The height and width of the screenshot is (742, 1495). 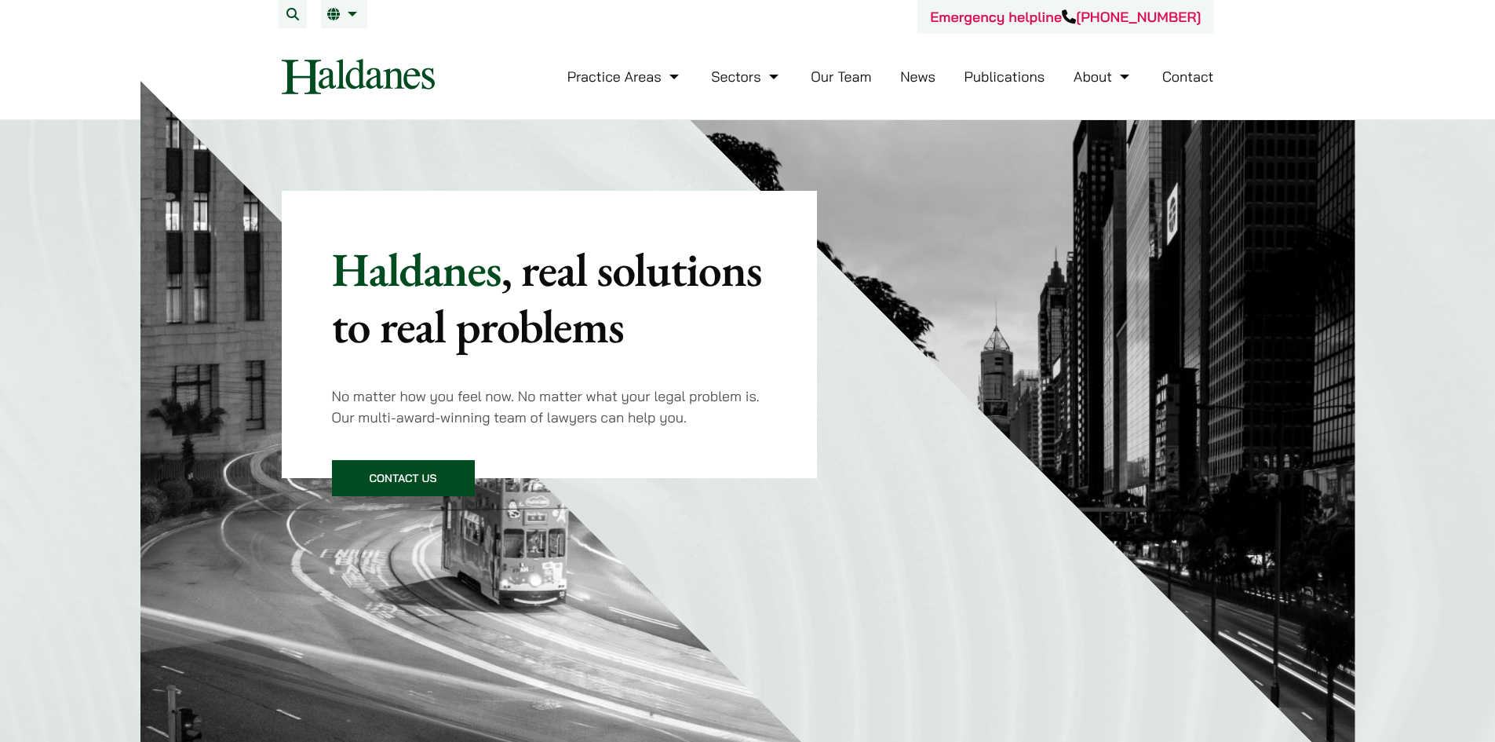 I want to click on a: News, so click(x=918, y=76).